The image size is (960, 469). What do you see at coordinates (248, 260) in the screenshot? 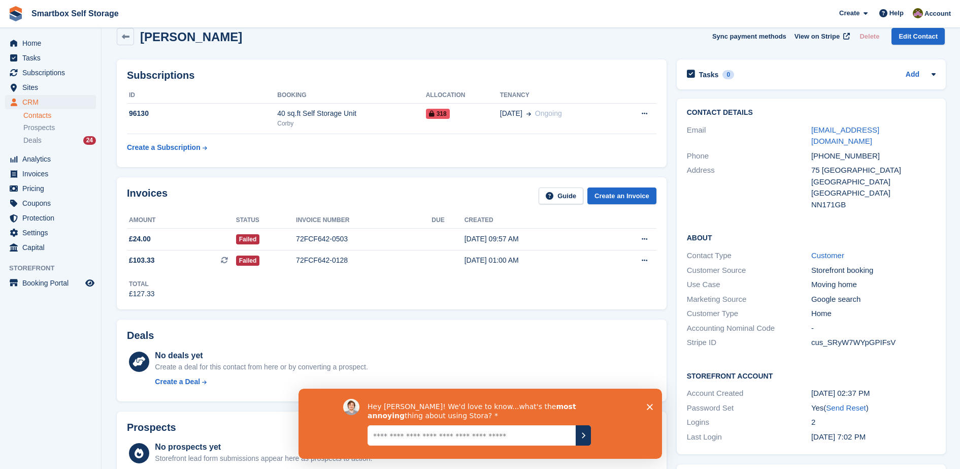
I see `span: Failed` at bounding box center [248, 260].